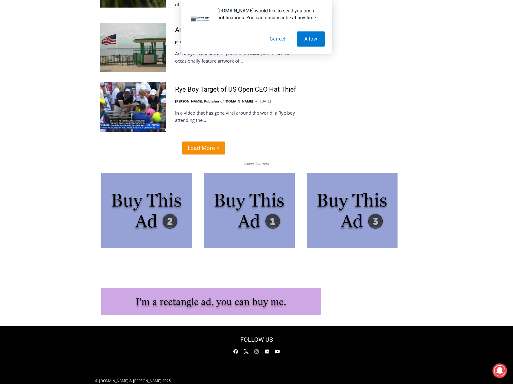  Describe the element at coordinates (246, 352) in the screenshot. I see `a: X` at that location.